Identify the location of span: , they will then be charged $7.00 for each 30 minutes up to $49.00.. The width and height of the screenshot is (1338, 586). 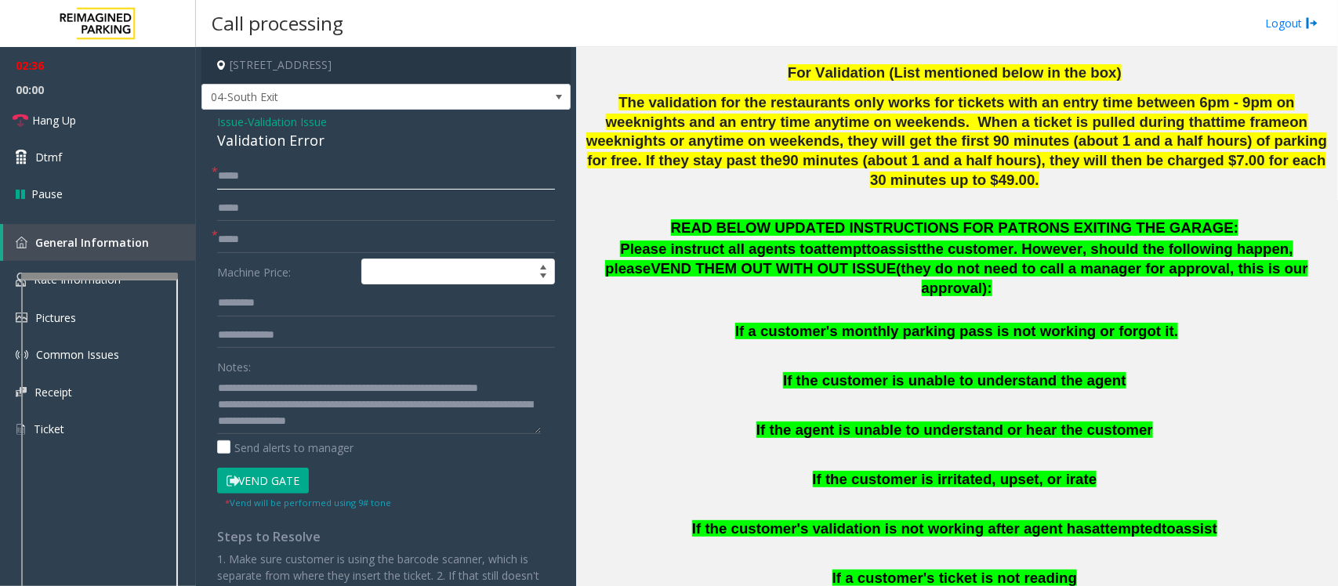
(1098, 170).